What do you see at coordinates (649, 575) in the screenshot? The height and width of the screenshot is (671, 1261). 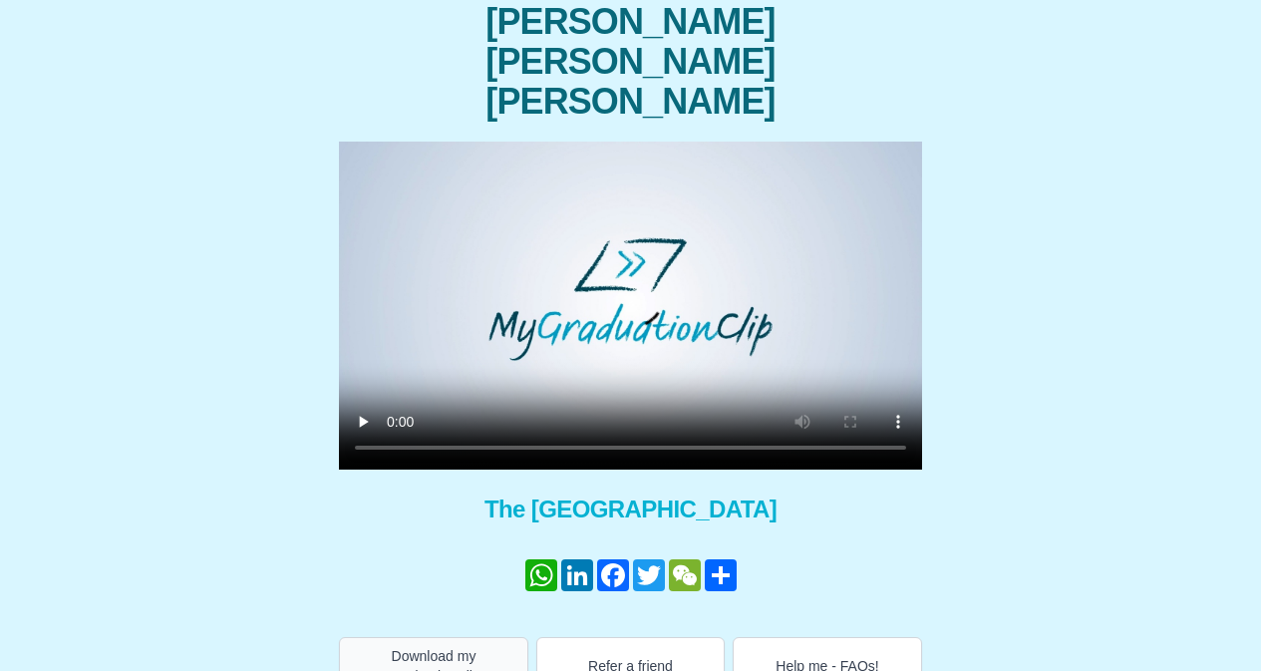 I see `a: Twitter` at bounding box center [649, 575].